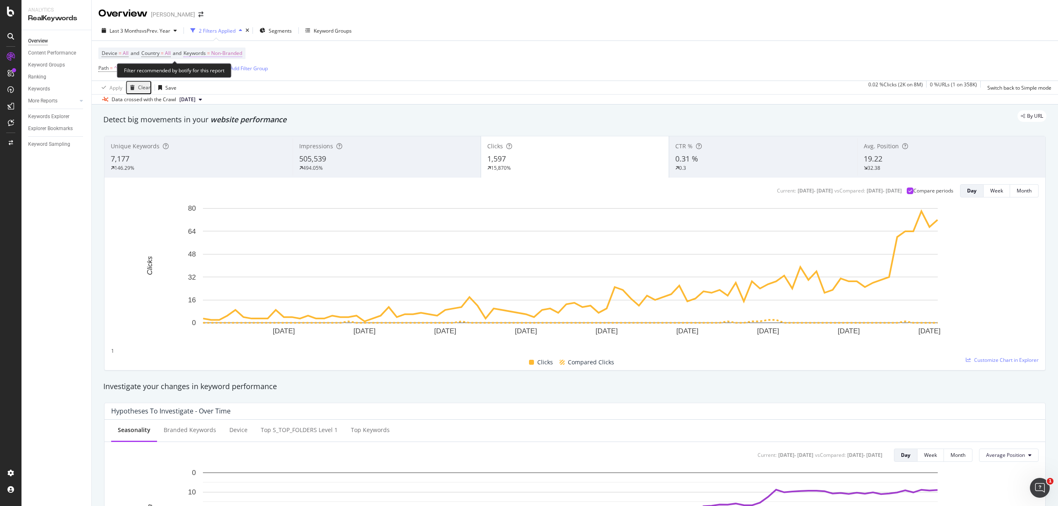  I want to click on div: Investigate your changes in keyword performance, so click(575, 387).